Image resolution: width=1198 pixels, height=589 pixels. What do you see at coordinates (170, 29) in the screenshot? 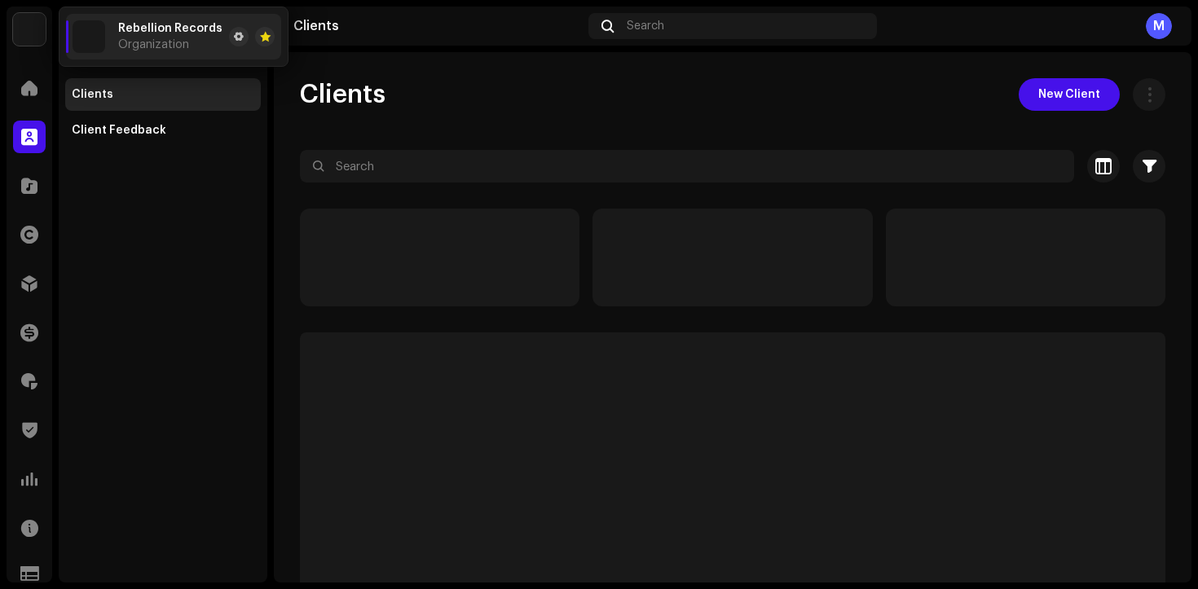
I see `span: Rebellion Records` at bounding box center [170, 29].